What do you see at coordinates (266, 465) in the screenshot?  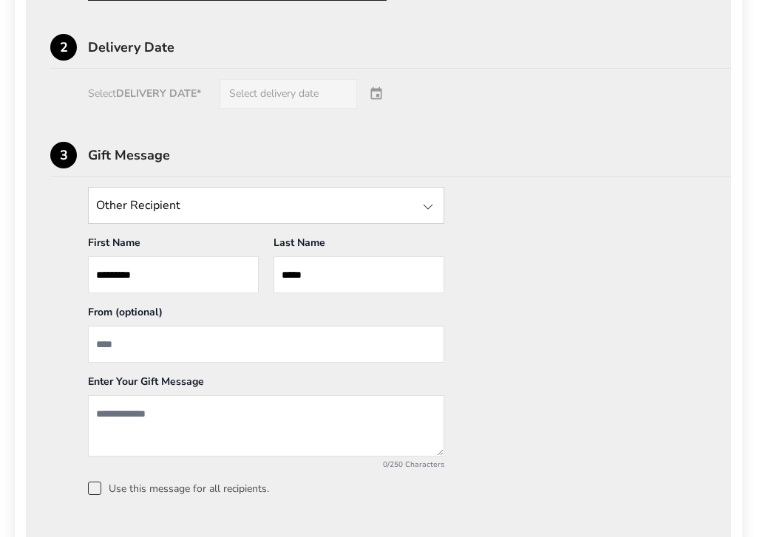 I see `div: 0/250 Characters` at bounding box center [266, 465].